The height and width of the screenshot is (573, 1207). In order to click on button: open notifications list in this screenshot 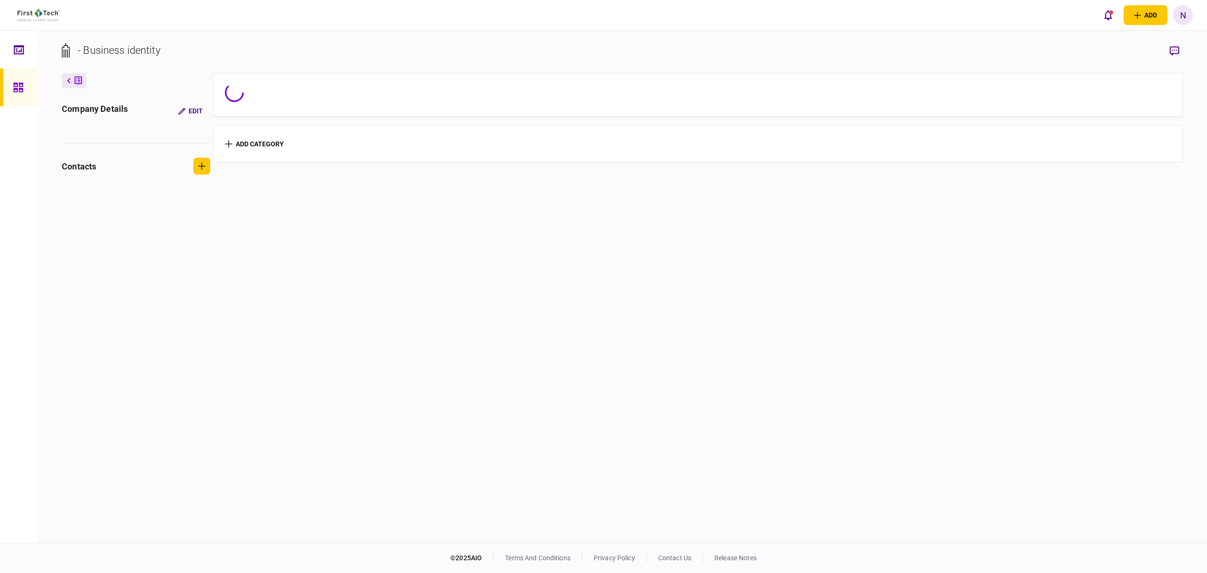, I will do `click(1108, 15)`.